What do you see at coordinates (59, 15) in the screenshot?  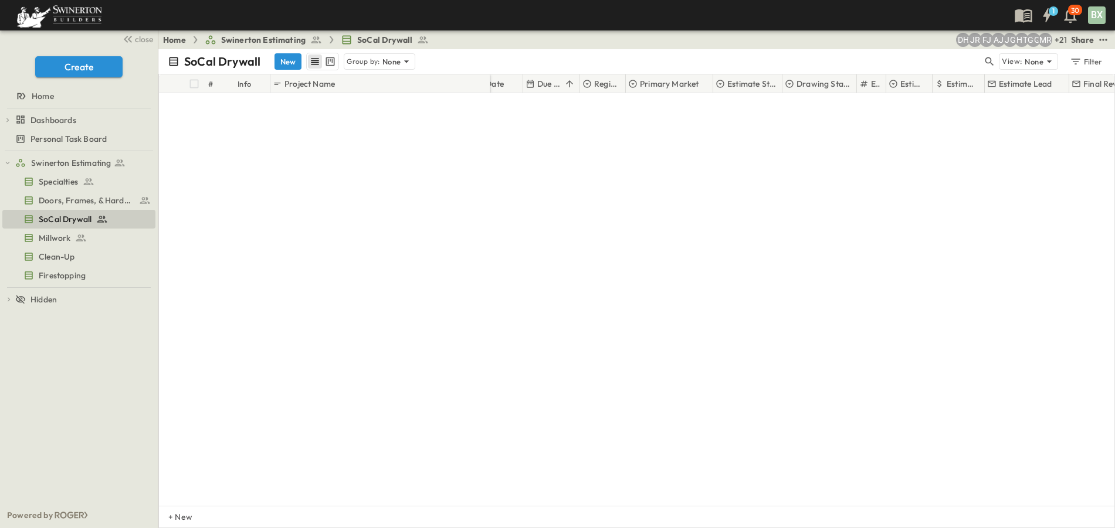 I see `img: 6c363589ada0b36f064d841b69d3a419a338230e66bb0a533688fa5cc3e9e735.png` at bounding box center [59, 15].